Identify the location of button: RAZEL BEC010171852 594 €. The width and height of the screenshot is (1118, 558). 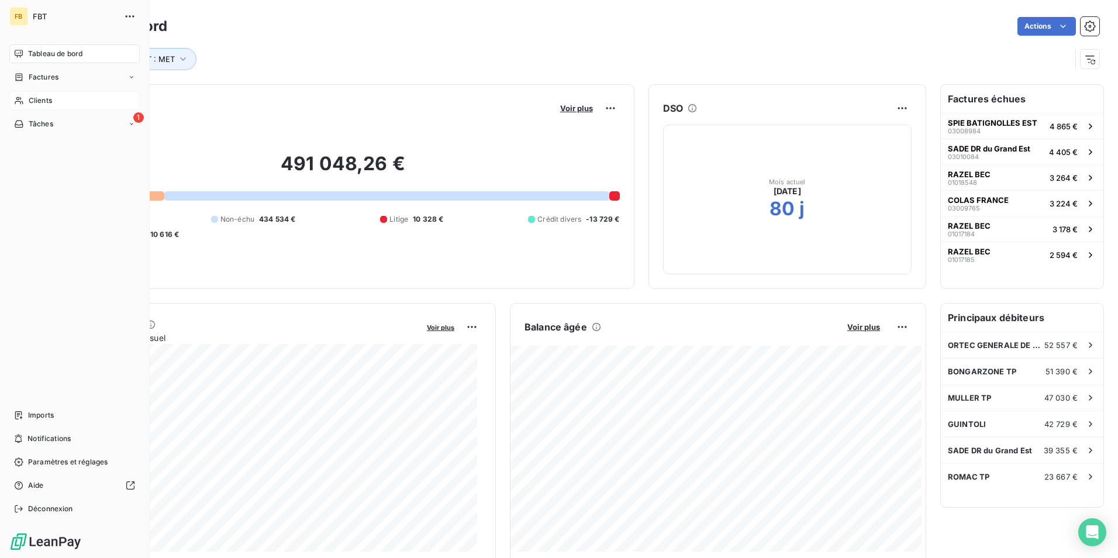
(1022, 254).